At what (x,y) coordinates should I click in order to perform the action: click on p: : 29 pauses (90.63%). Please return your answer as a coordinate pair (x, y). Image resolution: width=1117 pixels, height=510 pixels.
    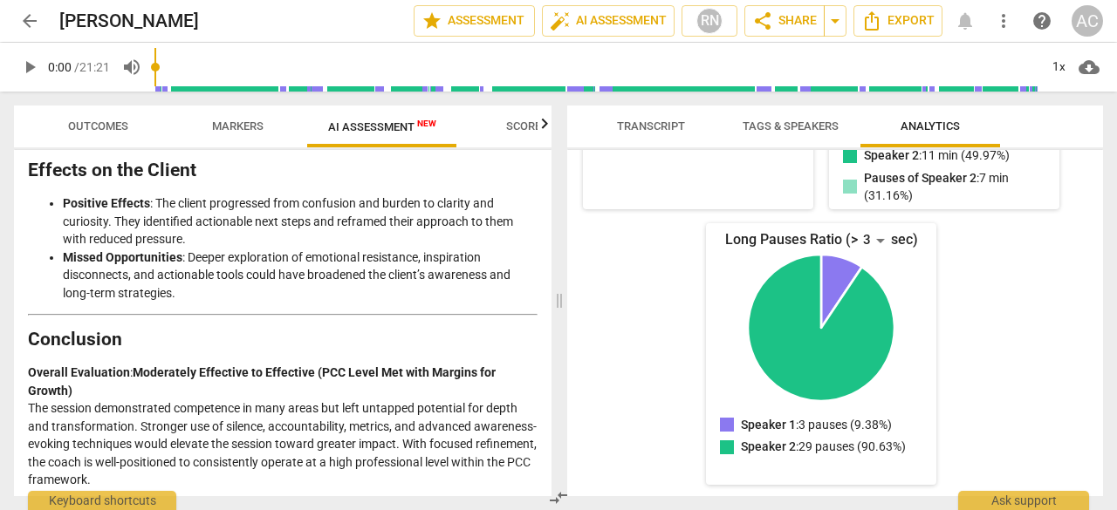
    Looking at the image, I should click on (823, 447).